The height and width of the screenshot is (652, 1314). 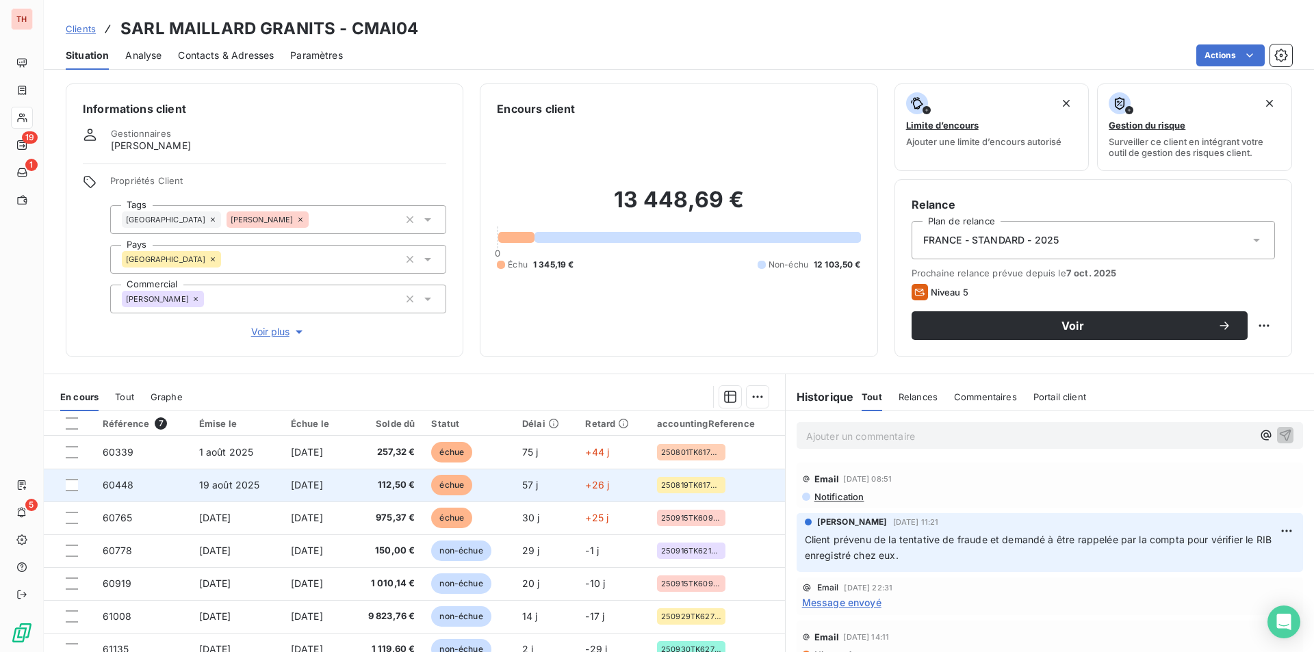 What do you see at coordinates (531, 550) in the screenshot?
I see `span: 29 j` at bounding box center [531, 550].